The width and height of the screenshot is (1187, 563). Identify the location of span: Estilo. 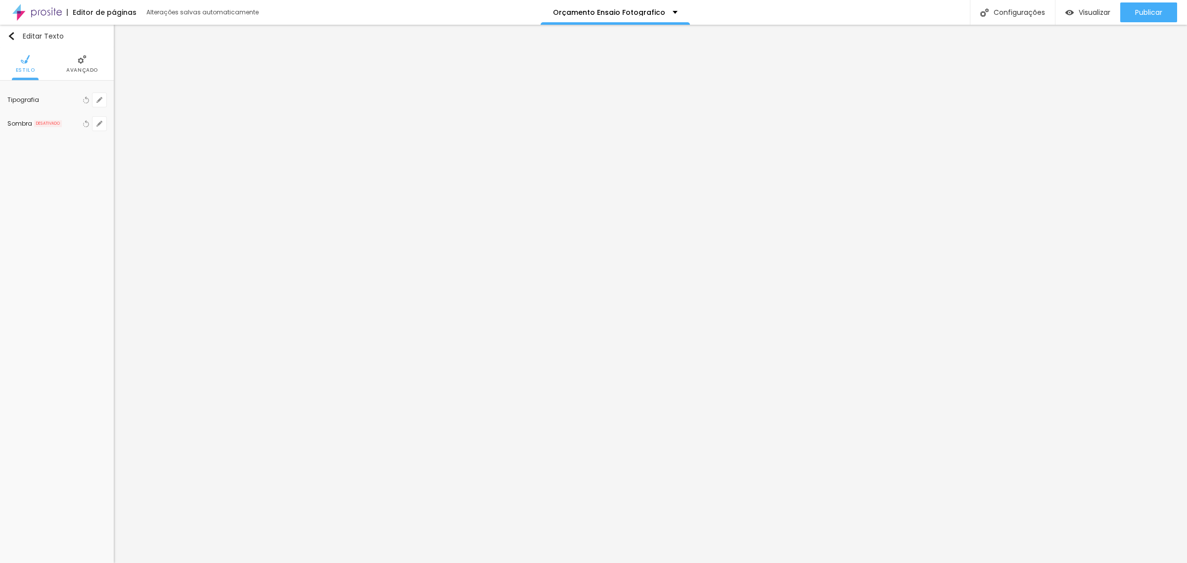
(25, 70).